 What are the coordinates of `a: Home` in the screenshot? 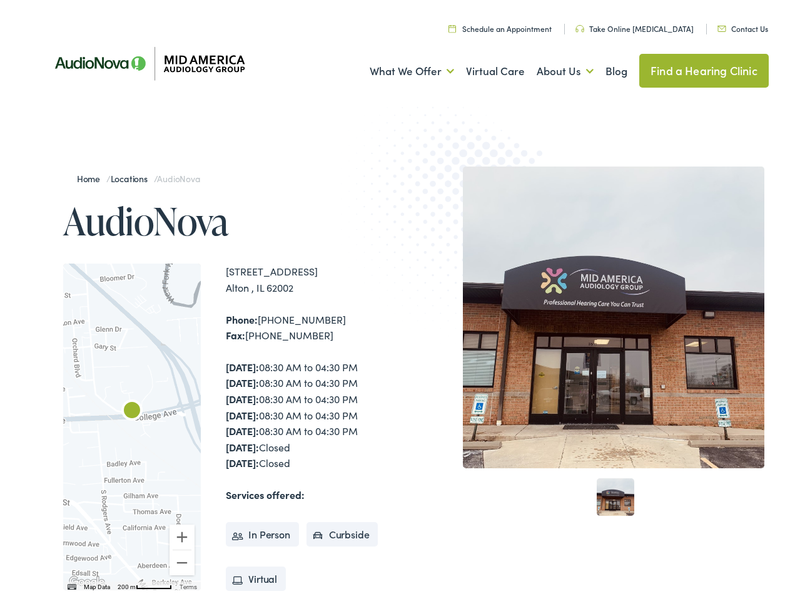 It's located at (91, 175).